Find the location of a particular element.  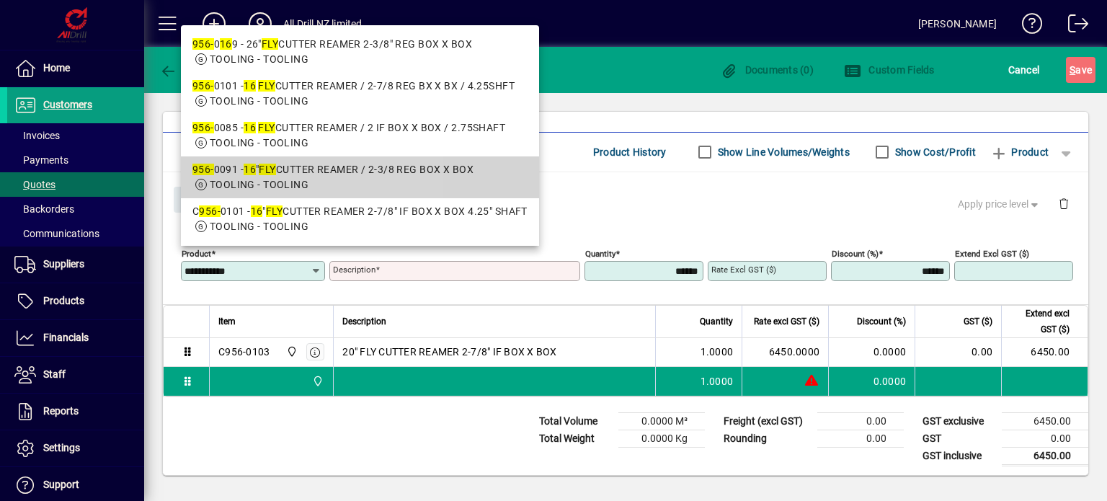

span: Payments is located at coordinates (41, 160).